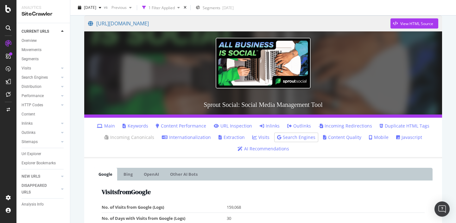 This screenshot has width=456, height=223. I want to click on a: Incoming Canonicals, so click(129, 137).